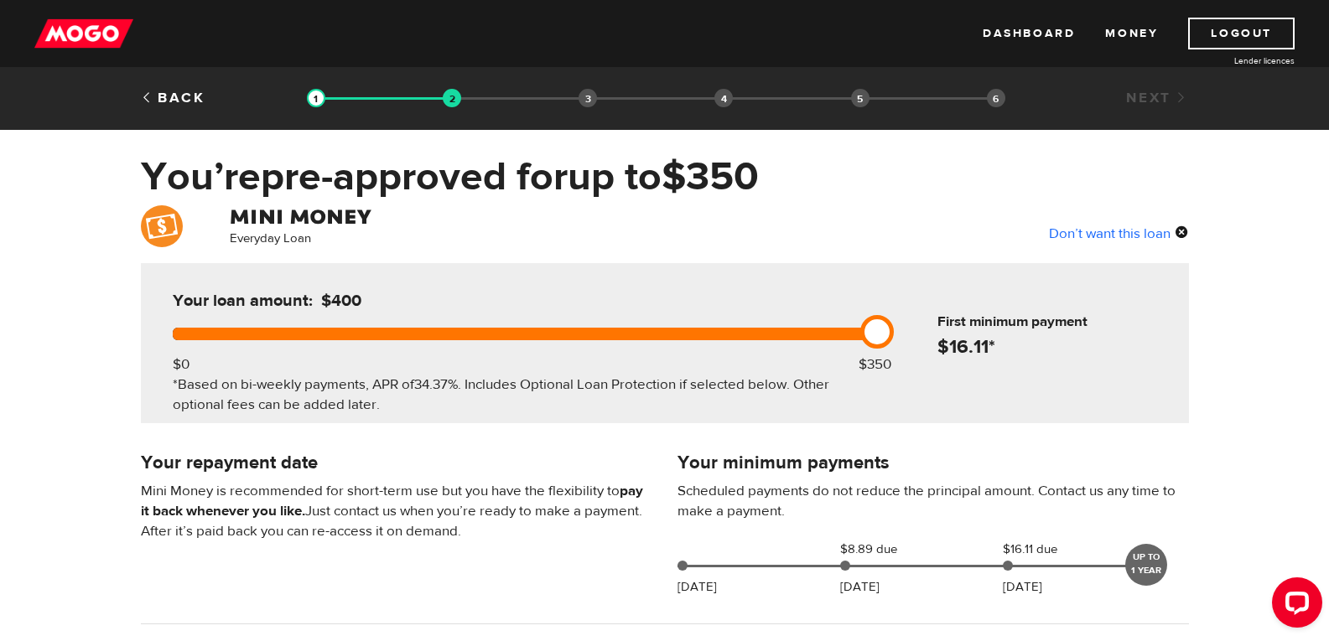 The height and width of the screenshot is (641, 1329). What do you see at coordinates (665, 177) in the screenshot?
I see `h1: You’re pre-approved for up to` at bounding box center [665, 177].